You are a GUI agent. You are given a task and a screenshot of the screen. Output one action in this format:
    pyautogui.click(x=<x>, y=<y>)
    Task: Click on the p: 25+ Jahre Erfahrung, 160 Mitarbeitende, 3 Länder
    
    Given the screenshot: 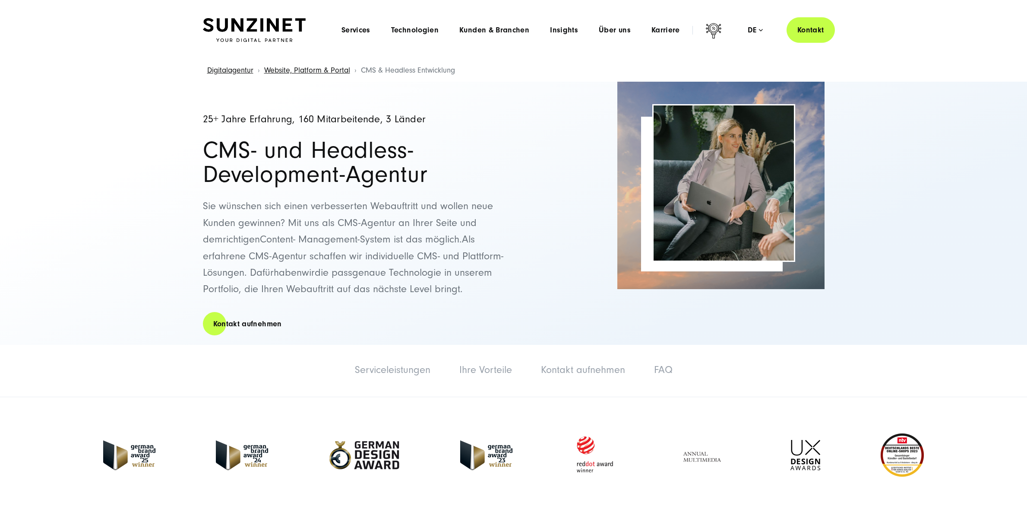 What is the action you would take?
    pyautogui.click(x=354, y=119)
    